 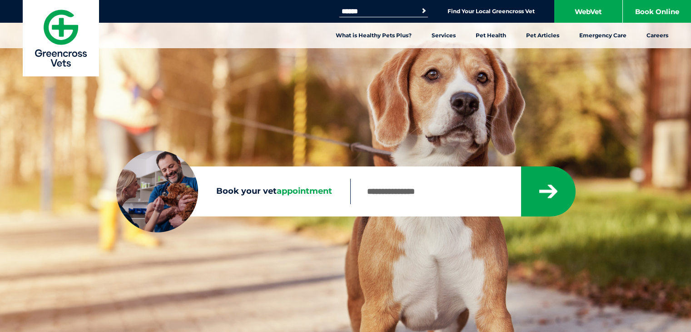 What do you see at coordinates (233, 191) in the screenshot?
I see `label: Book your vet` at bounding box center [233, 191].